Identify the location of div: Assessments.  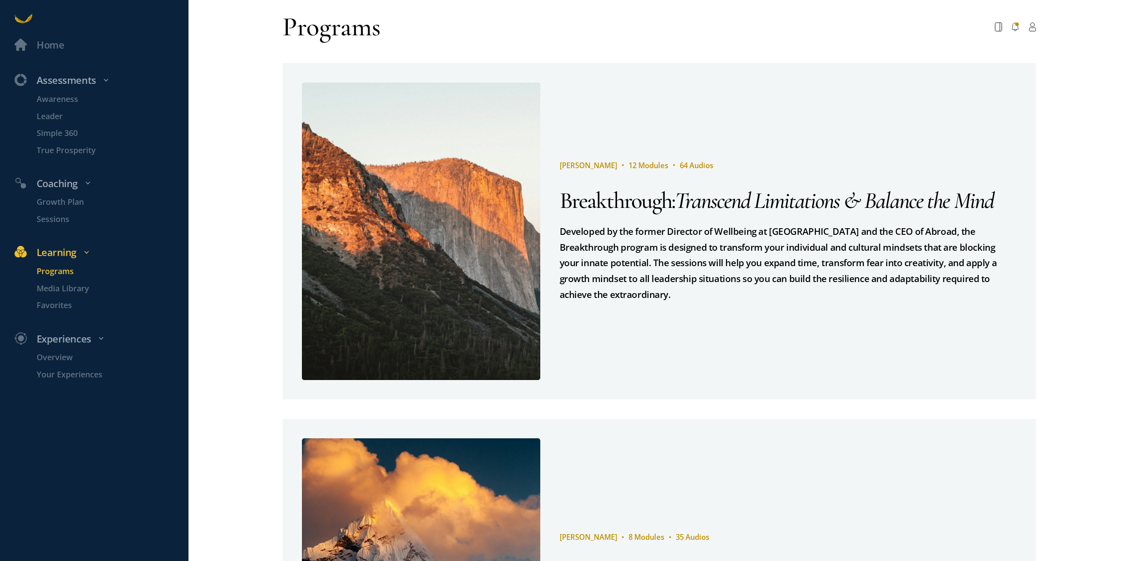
(100, 80).